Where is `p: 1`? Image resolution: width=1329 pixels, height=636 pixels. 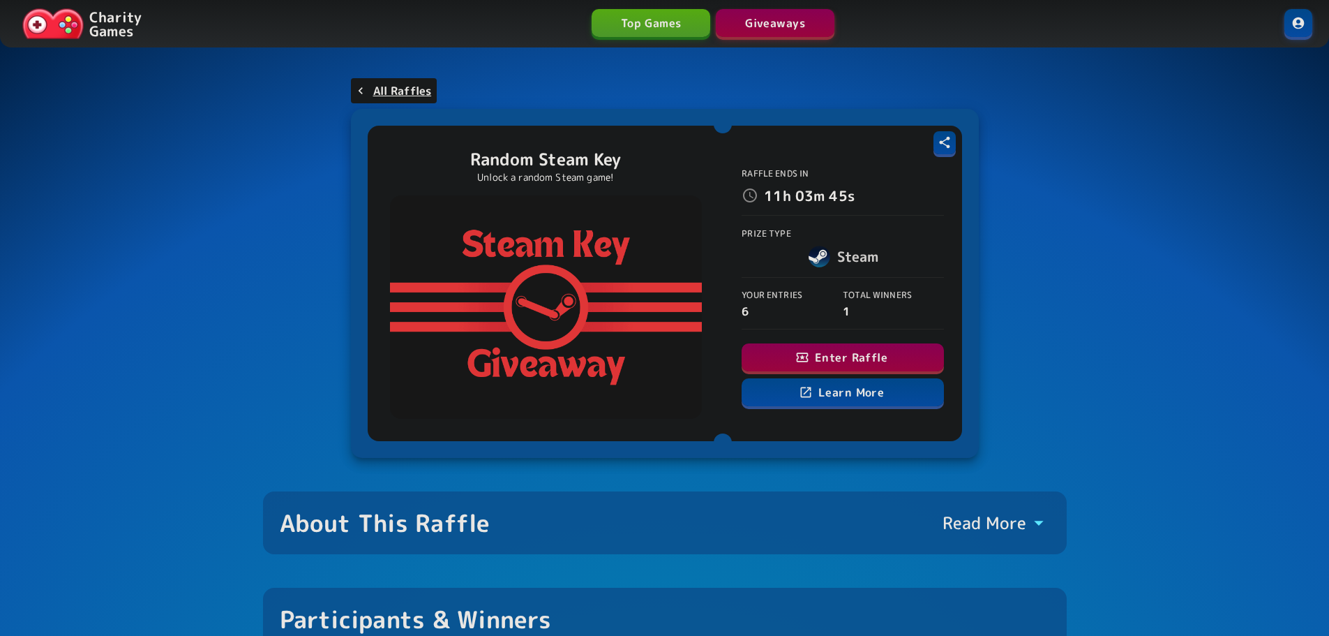
p: 1 is located at coordinates (893, 311).